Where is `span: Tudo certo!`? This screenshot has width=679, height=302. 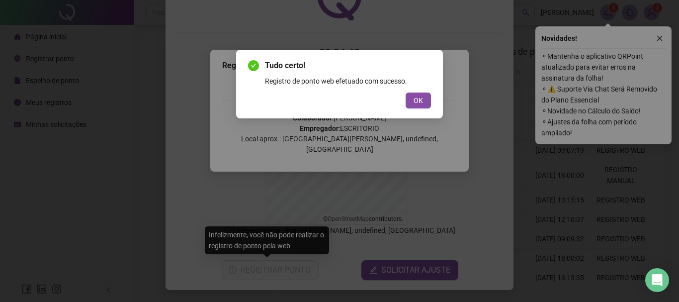 span: Tudo certo! is located at coordinates (348, 66).